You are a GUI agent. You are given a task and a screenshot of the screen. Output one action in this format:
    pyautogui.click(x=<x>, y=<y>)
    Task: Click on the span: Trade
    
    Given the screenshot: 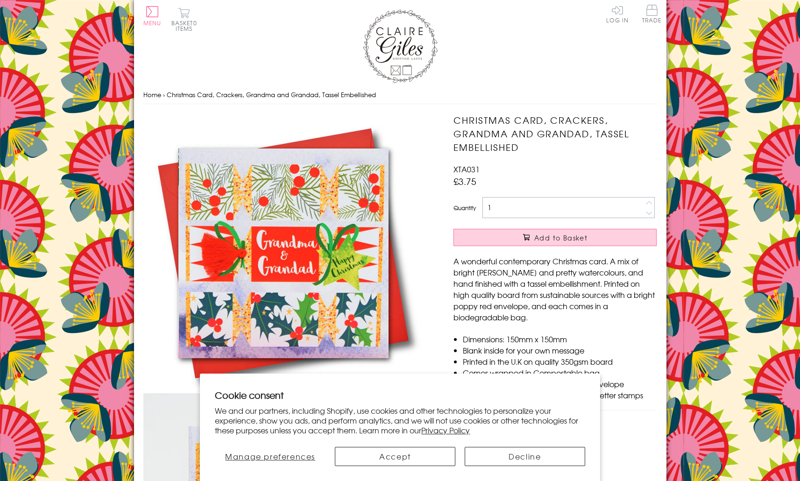 What is the action you would take?
    pyautogui.click(x=652, y=14)
    